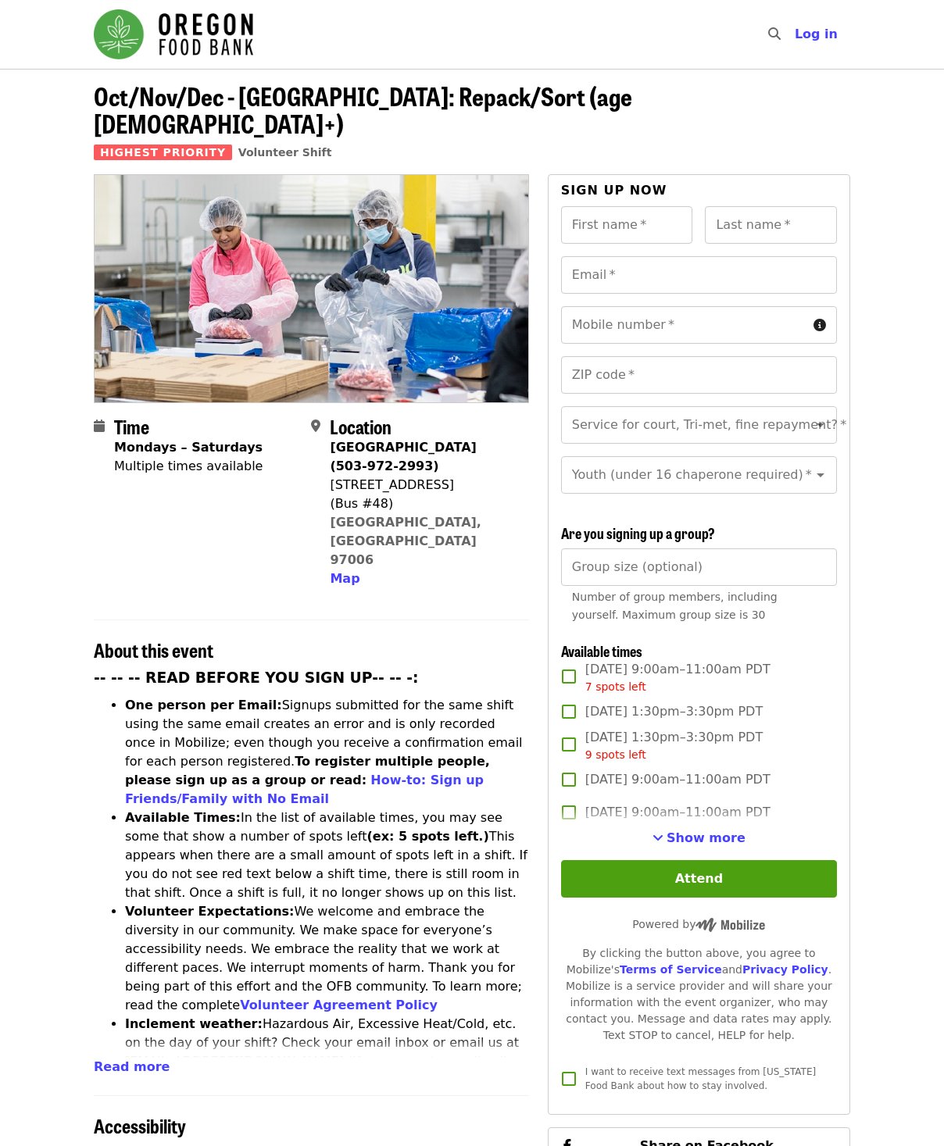 This screenshot has width=944, height=1146. What do you see at coordinates (345, 578) in the screenshot?
I see `span: Map` at bounding box center [345, 578].